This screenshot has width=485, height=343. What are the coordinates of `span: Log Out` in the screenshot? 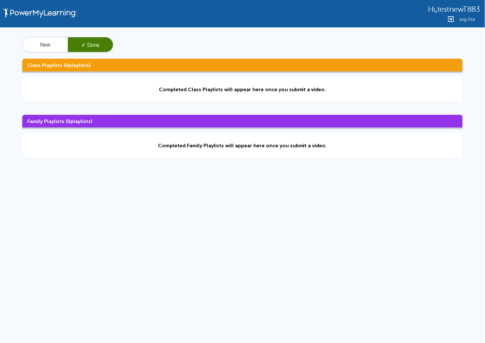 It's located at (468, 19).